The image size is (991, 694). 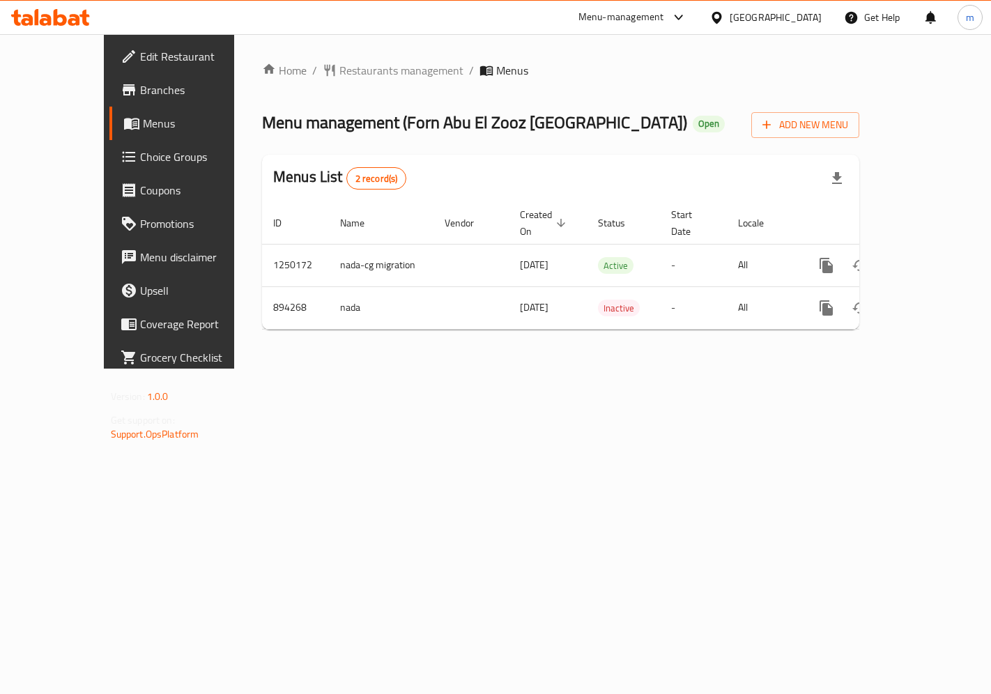 What do you see at coordinates (468, 223) in the screenshot?
I see `span: Vendor` at bounding box center [468, 223].